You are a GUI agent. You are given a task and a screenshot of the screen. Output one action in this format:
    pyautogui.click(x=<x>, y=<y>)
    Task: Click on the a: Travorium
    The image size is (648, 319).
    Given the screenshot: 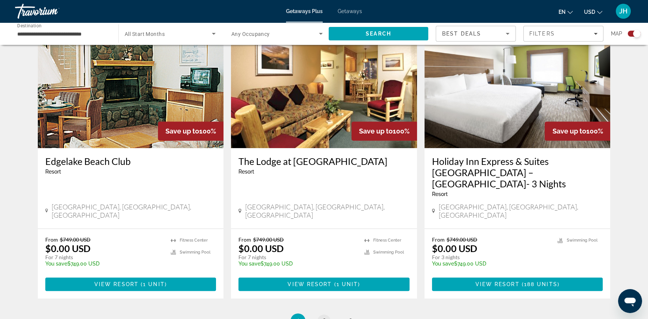 What is the action you would take?
    pyautogui.click(x=52, y=11)
    